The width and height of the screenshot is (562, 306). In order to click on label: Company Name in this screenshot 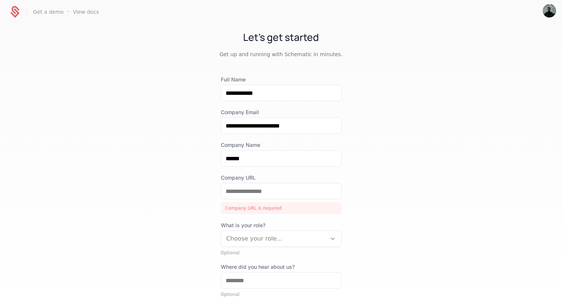, I will do `click(281, 145)`.